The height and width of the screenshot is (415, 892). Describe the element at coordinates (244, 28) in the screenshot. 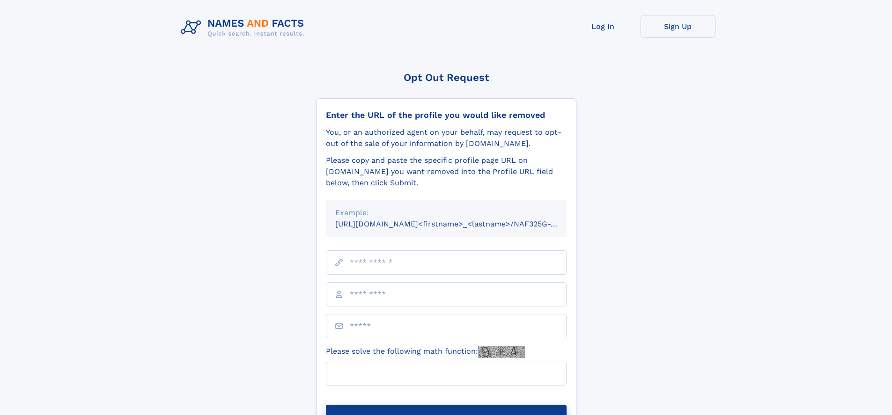

I see `img: Logo Names and Facts` at that location.